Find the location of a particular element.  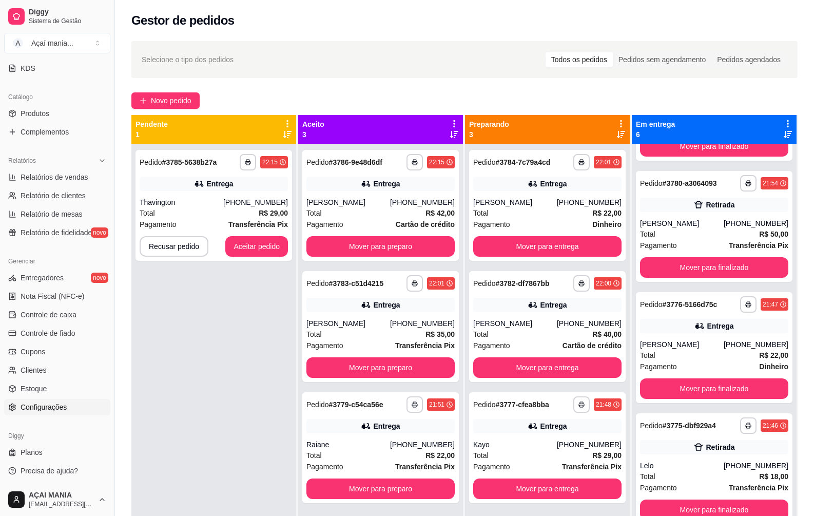

div: Raiane is located at coordinates (348, 445).